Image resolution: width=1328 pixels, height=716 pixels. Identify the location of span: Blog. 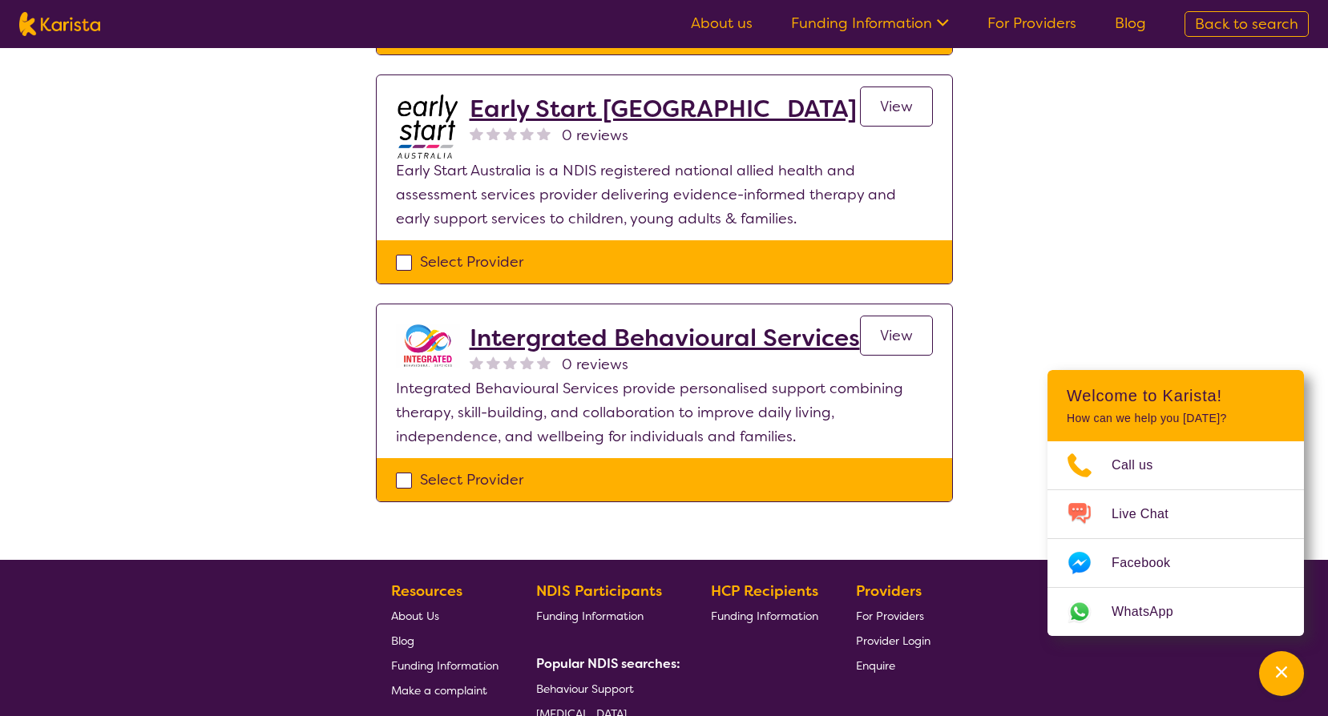
(402, 641).